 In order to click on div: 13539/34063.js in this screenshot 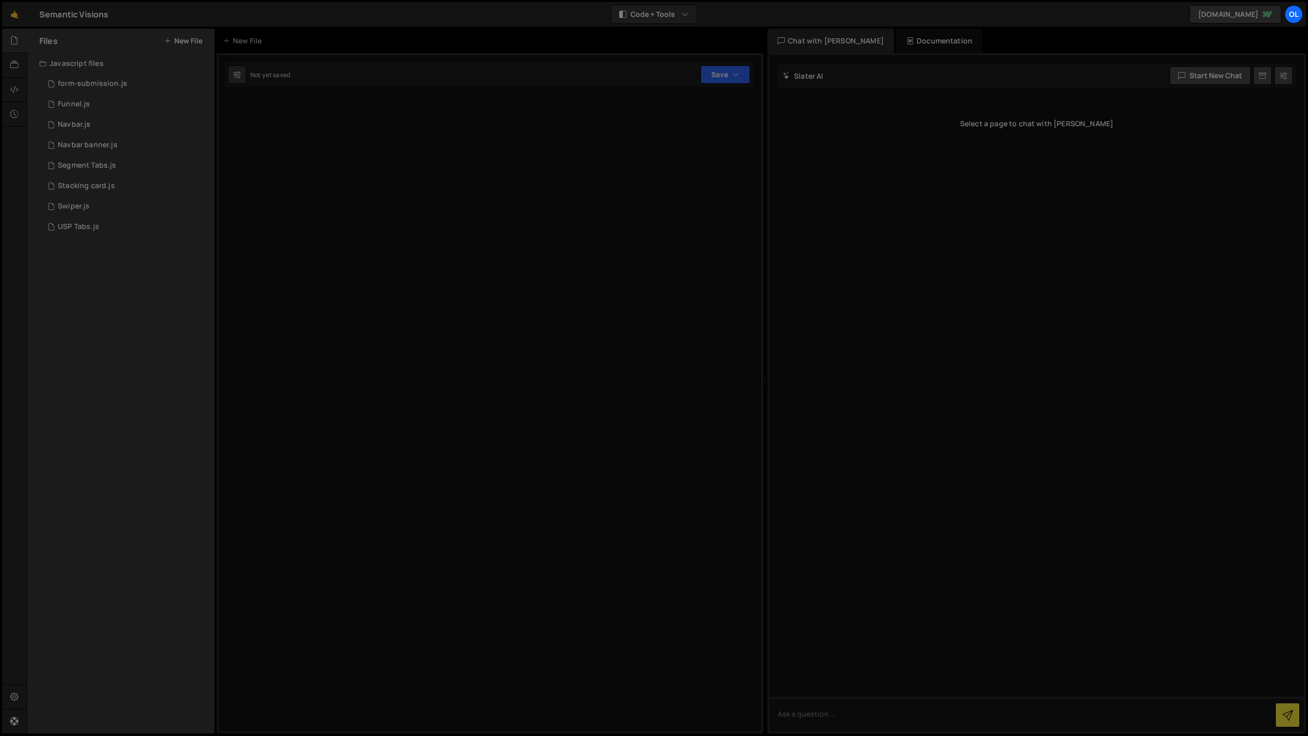, I will do `click(127, 166)`.